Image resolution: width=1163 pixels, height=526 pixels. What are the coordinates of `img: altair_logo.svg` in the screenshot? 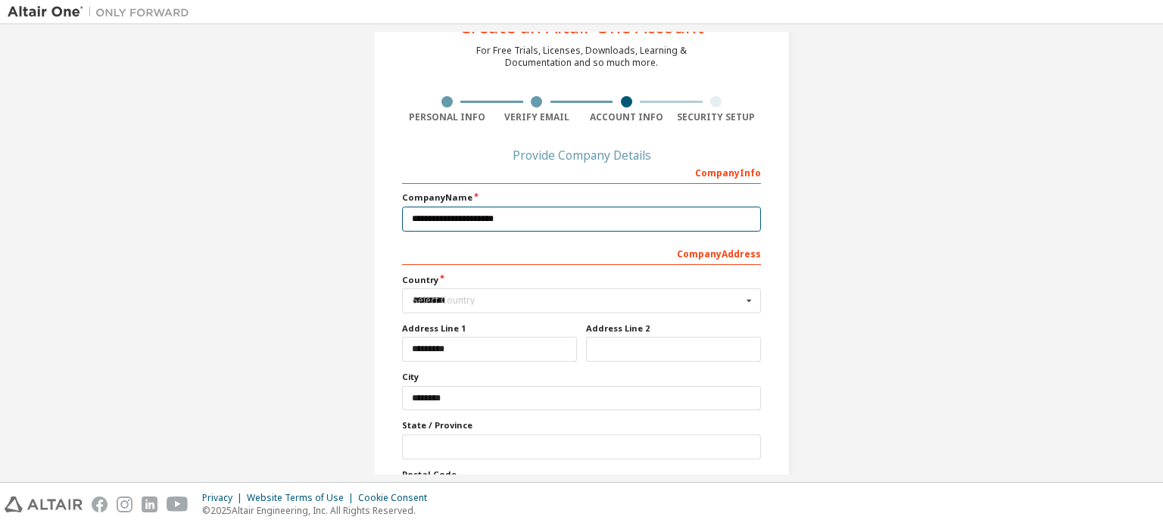 It's located at (43, 504).